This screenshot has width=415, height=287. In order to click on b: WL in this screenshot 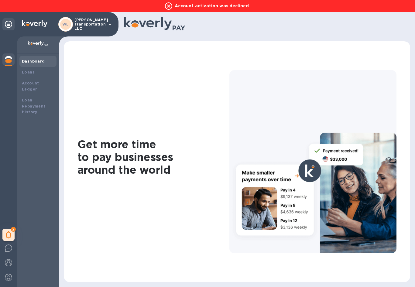, I will do `click(66, 24)`.